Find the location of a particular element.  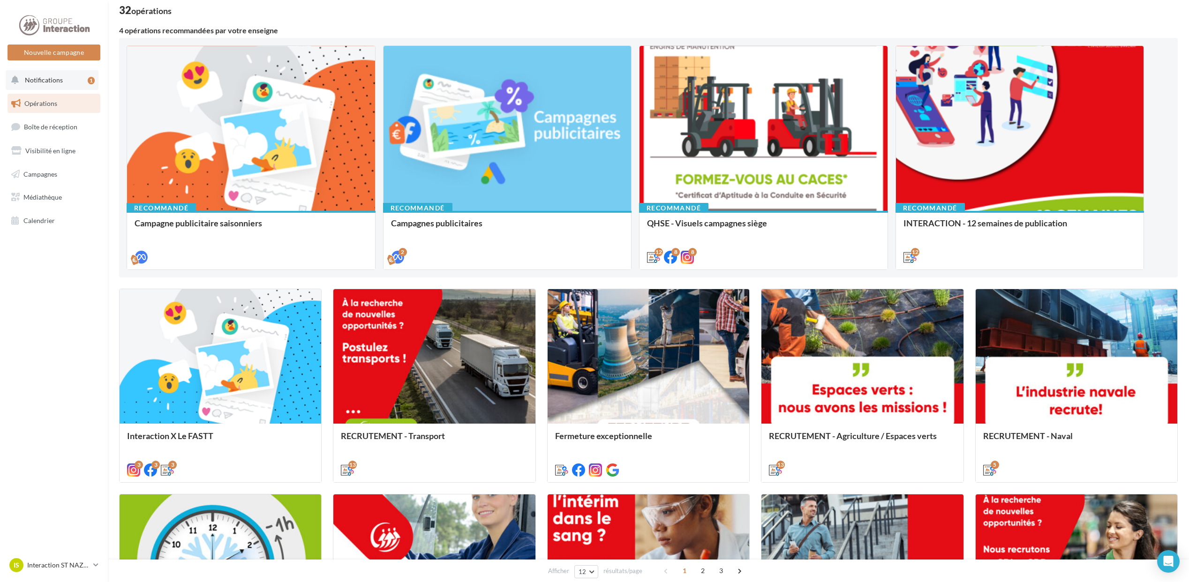

div: Fermeture exceptionnelle is located at coordinates (648, 441).